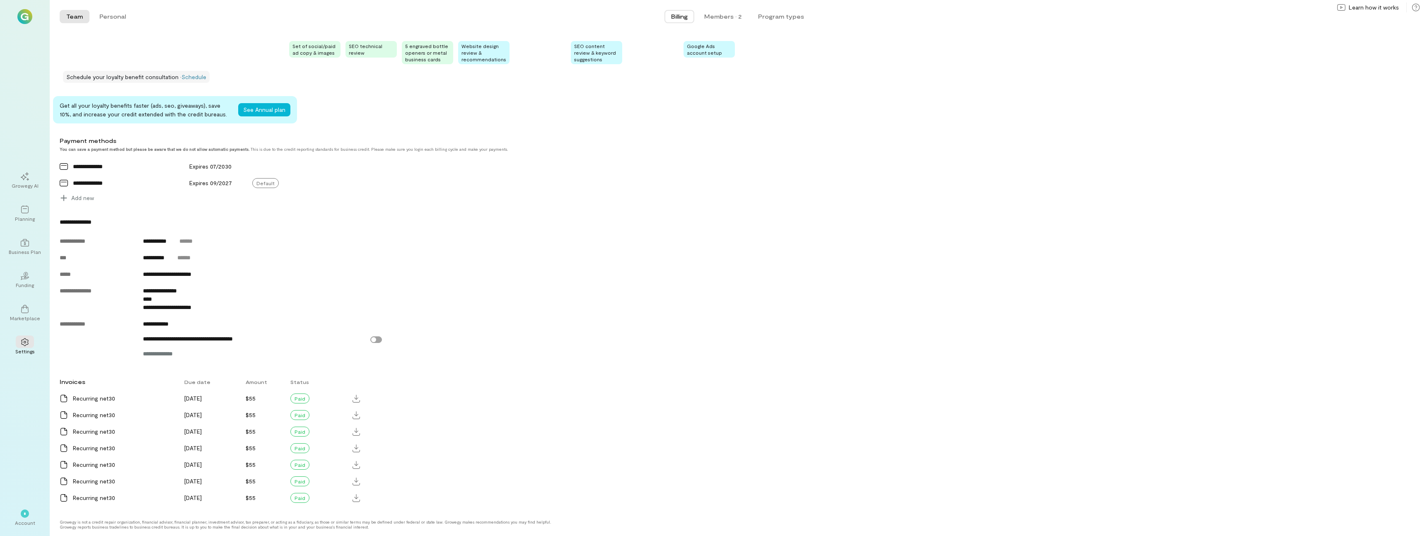 Image resolution: width=1425 pixels, height=536 pixels. I want to click on div: Planning, so click(25, 219).